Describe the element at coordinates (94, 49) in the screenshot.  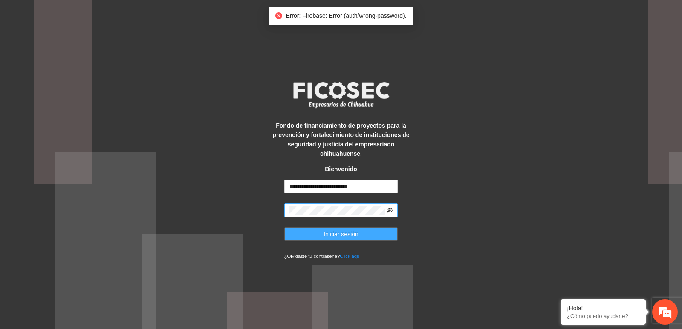
I see `div: Chatee con nosotros ahora` at that location.